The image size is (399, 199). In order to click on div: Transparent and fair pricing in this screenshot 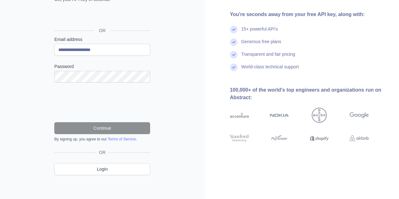, I will do `click(268, 57)`.